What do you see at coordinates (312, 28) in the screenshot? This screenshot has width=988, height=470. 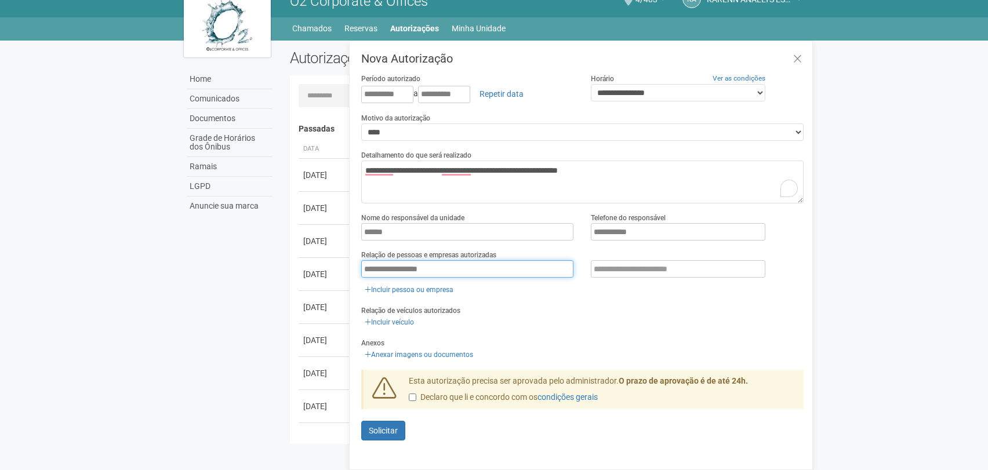 I see `a: Chamados` at bounding box center [312, 28].